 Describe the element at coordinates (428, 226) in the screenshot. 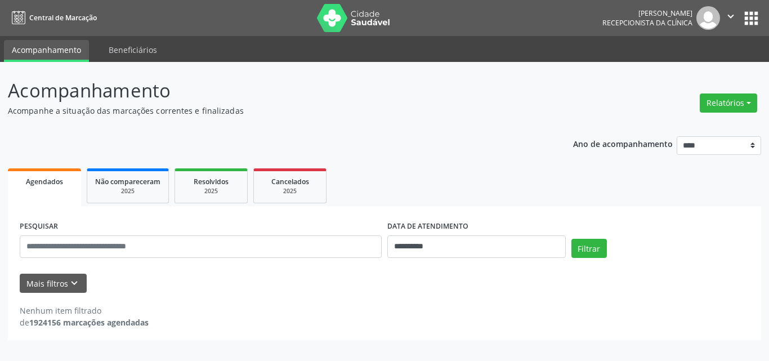

I see `label: DATA DE ATENDIMENTO` at that location.